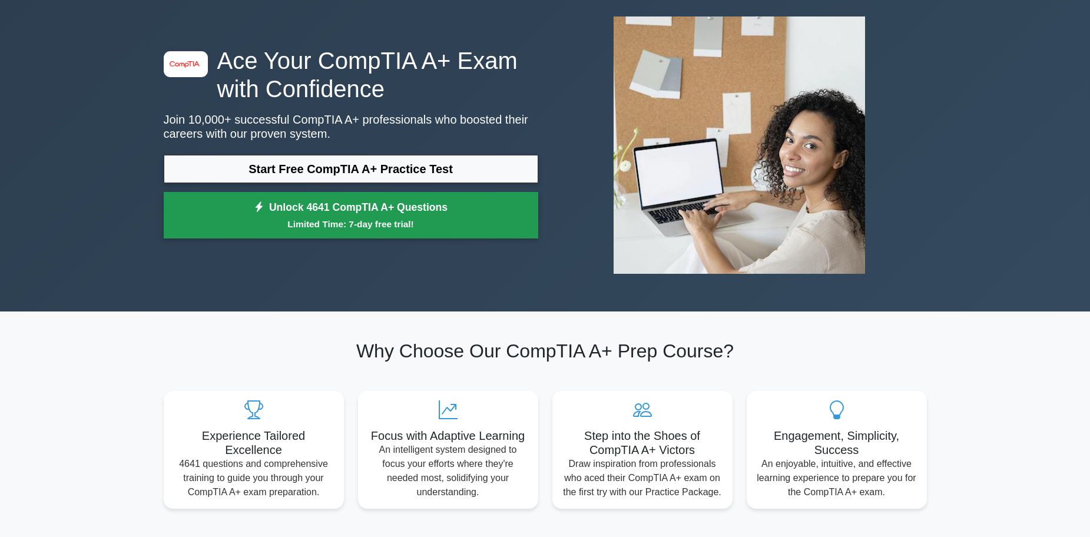 The image size is (1090, 537). I want to click on a: Start Free CompTIA A+ Practice Test, so click(351, 169).